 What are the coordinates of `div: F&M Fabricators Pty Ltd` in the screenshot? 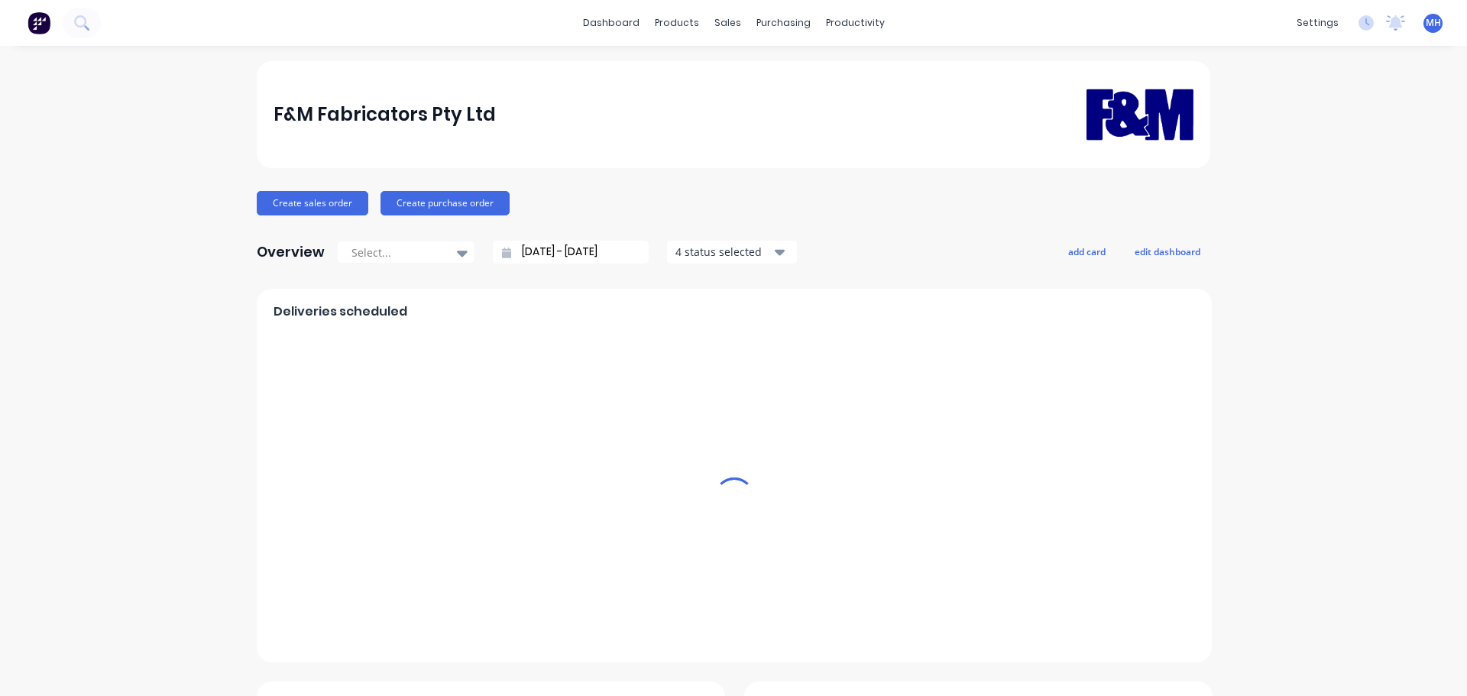 It's located at (384, 115).